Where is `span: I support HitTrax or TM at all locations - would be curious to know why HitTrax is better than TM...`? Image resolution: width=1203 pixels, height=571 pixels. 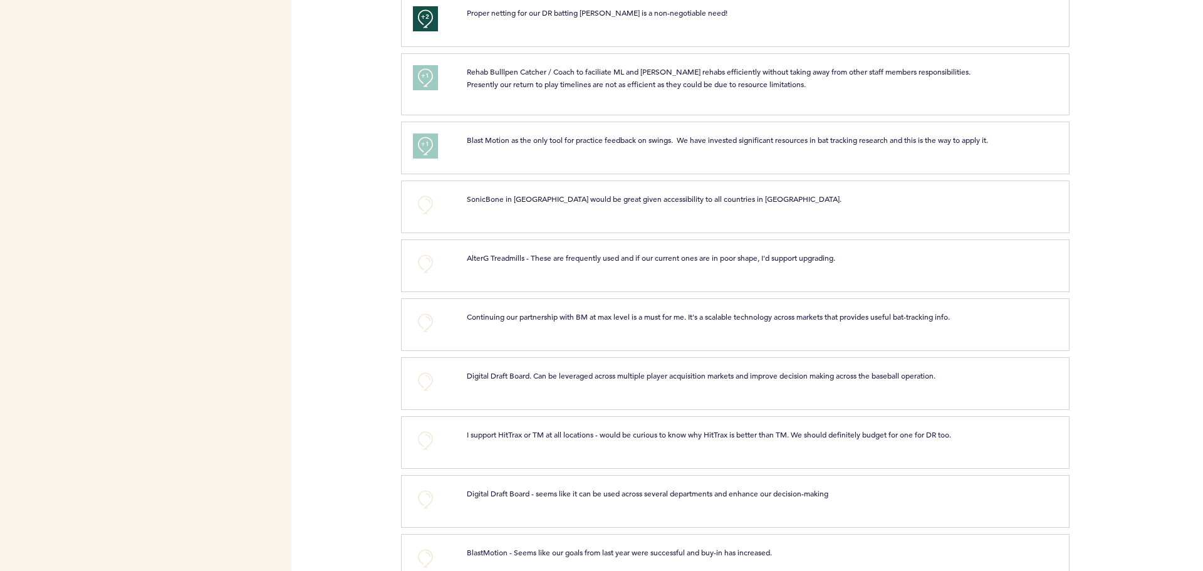
span: I support HitTrax or TM at all locations - would be curious to know why HitTrax is better than TM... is located at coordinates (709, 434).